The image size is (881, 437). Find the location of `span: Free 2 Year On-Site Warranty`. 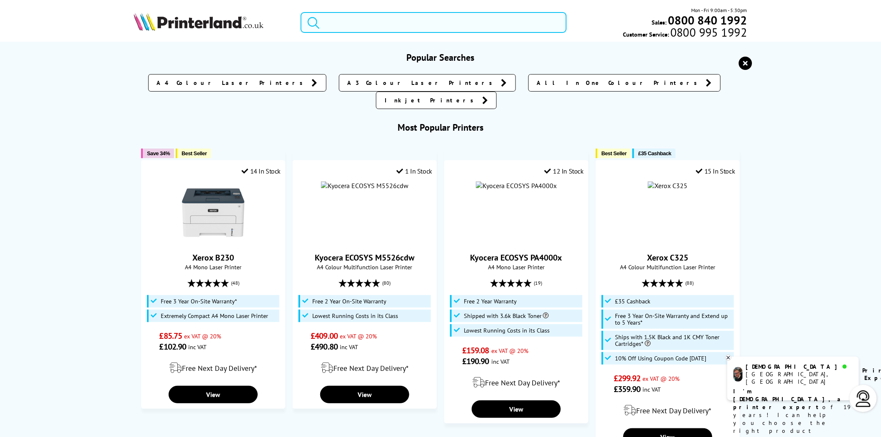

span: Free 2 Year On-Site Warranty is located at coordinates (349, 301).